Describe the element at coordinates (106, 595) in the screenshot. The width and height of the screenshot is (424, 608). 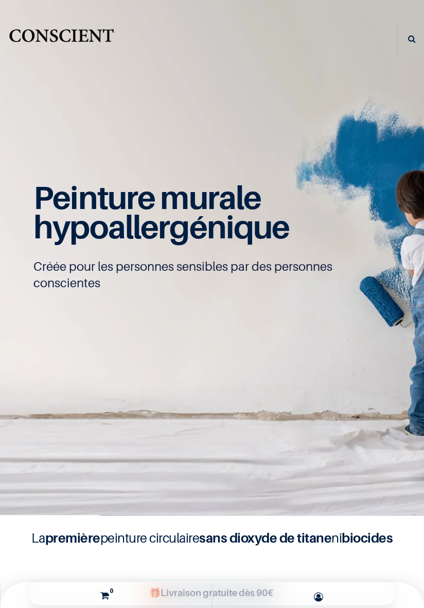
I see `a: 0` at that location.